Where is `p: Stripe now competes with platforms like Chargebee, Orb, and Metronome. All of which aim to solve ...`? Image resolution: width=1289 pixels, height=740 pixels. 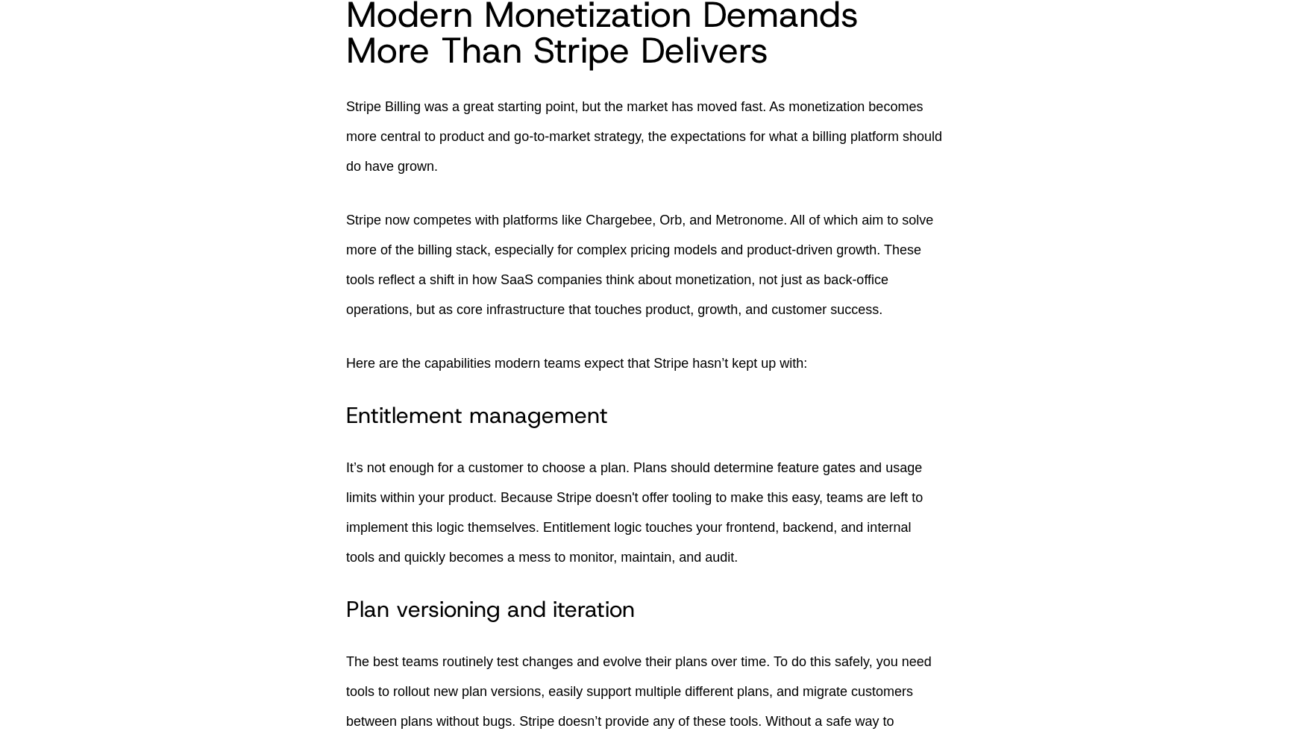 p: Stripe now competes with platforms like Chargebee, Orb, and Metronome. All of which aim to solve ... is located at coordinates (645, 265).